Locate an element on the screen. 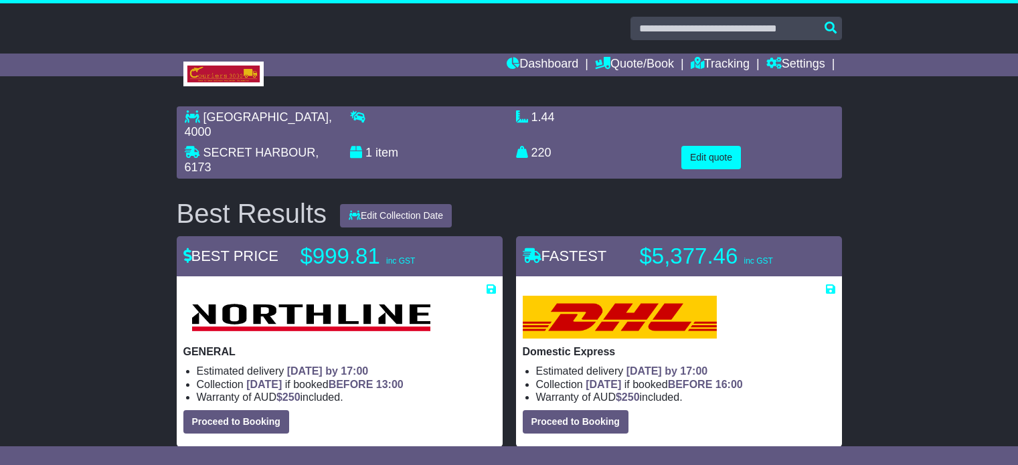 The image size is (1018, 465). div: Best Results is located at coordinates (252, 213).